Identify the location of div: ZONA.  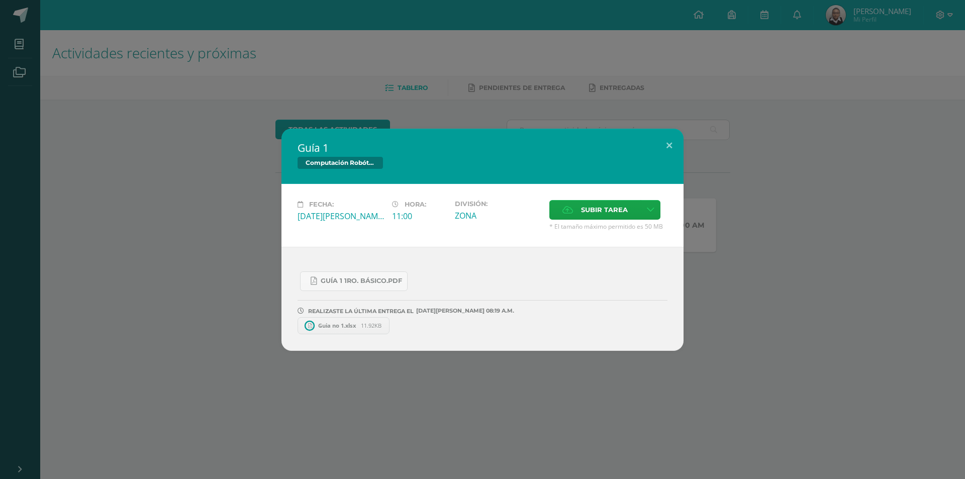
(498, 216).